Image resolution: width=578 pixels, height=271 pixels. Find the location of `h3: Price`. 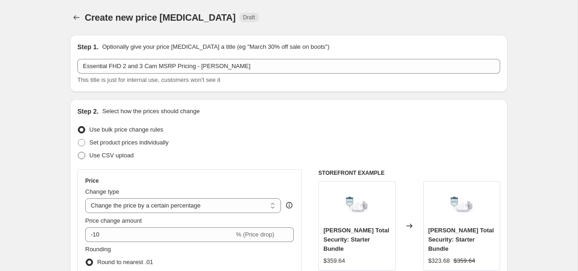

h3: Price is located at coordinates (92, 181).